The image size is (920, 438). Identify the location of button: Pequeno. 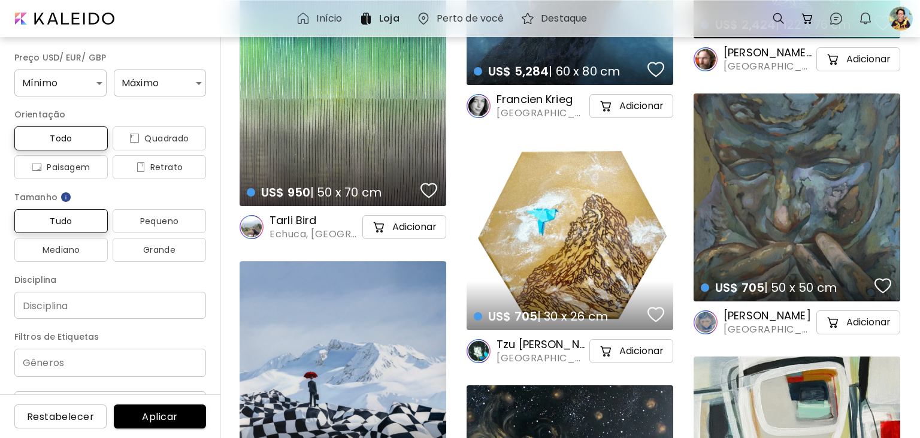
(159, 221).